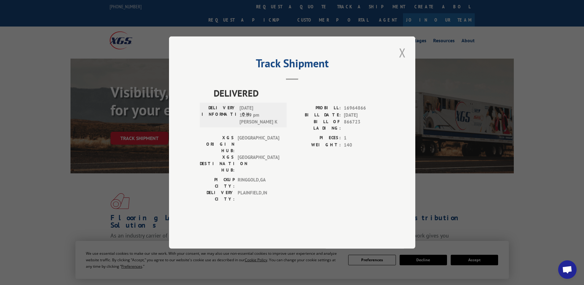  What do you see at coordinates (364, 125) in the screenshot?
I see `span: 866723` at bounding box center [364, 125].